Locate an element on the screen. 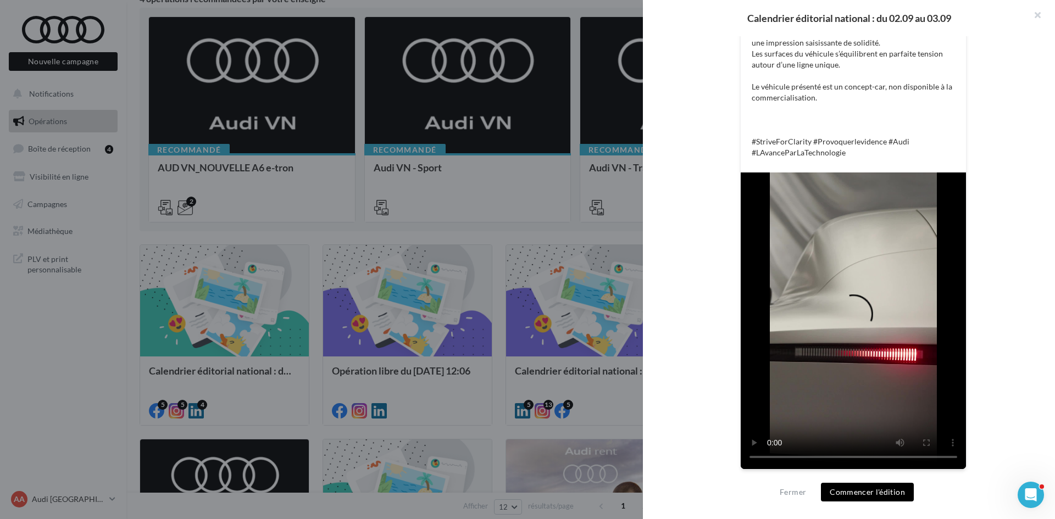 The image size is (1055, 519). div: La prévisualisation est non-contractuelle is located at coordinates (853, 477).